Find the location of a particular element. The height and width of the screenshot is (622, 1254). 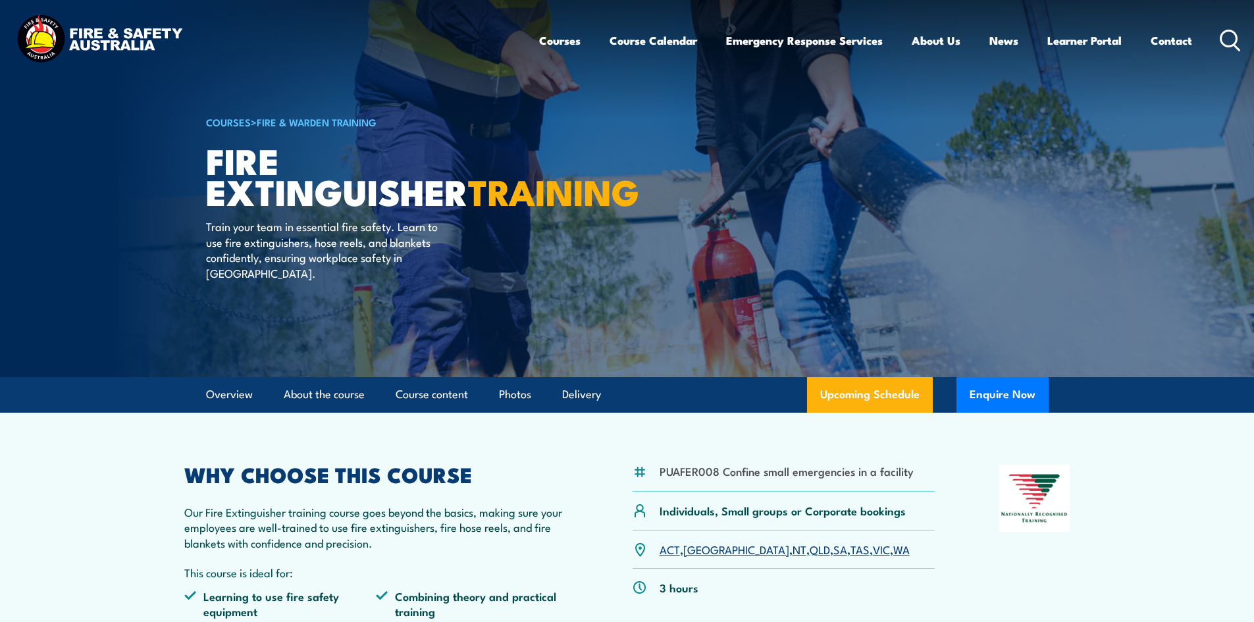

img: Nationally Recognised Training logo. is located at coordinates (1035, 498).